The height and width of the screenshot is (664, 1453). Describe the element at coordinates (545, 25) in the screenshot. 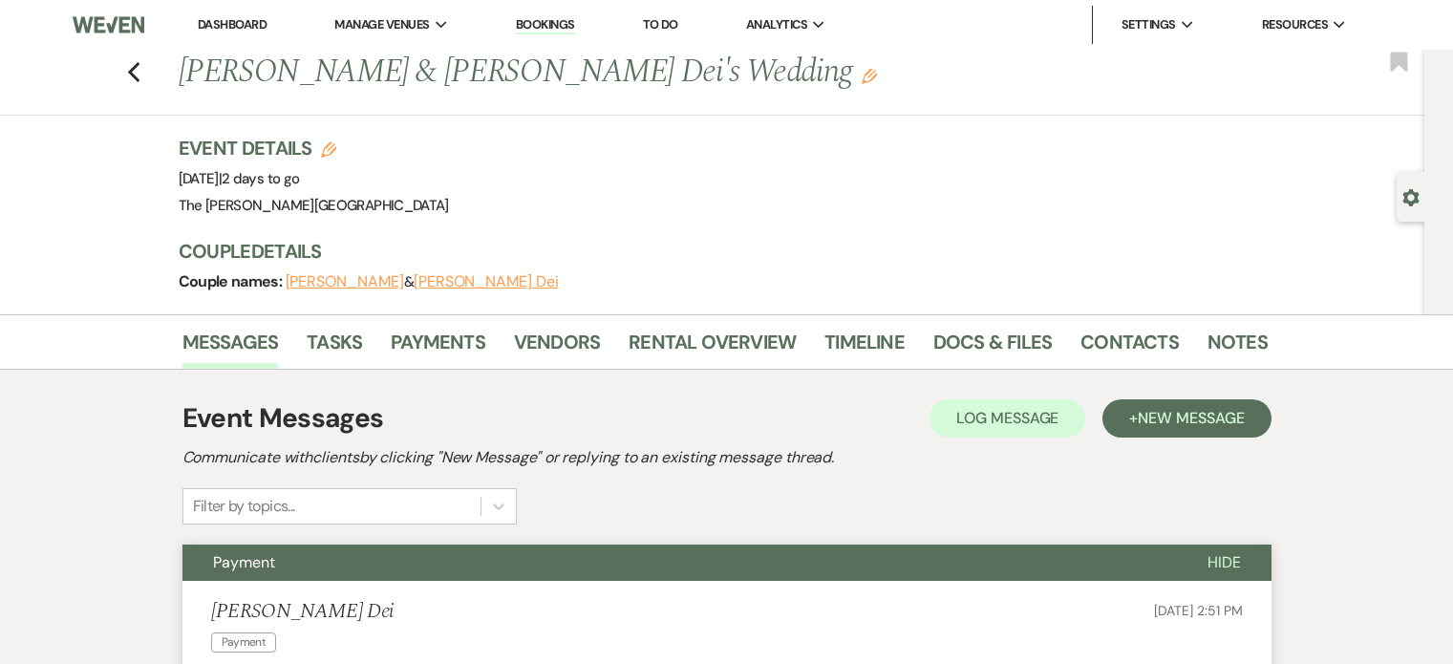

I see `a: Bookings` at that location.